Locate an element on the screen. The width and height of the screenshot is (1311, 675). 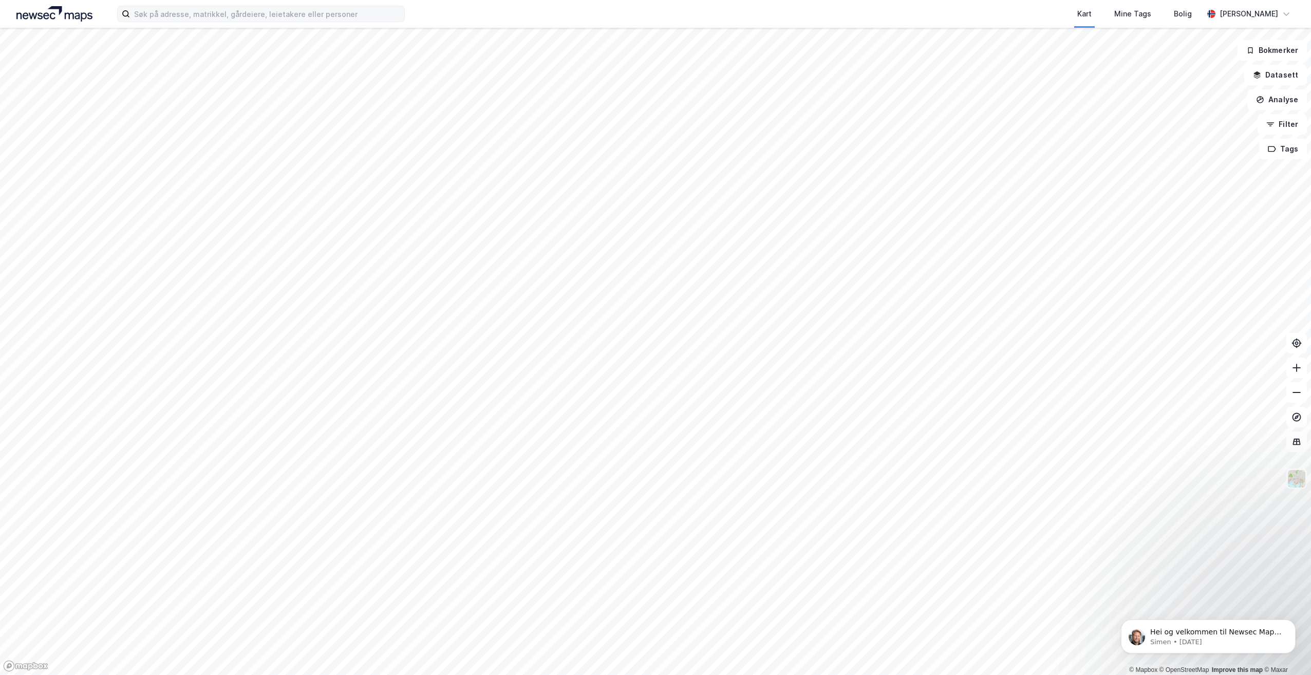
button: Tags is located at coordinates (1282, 149).